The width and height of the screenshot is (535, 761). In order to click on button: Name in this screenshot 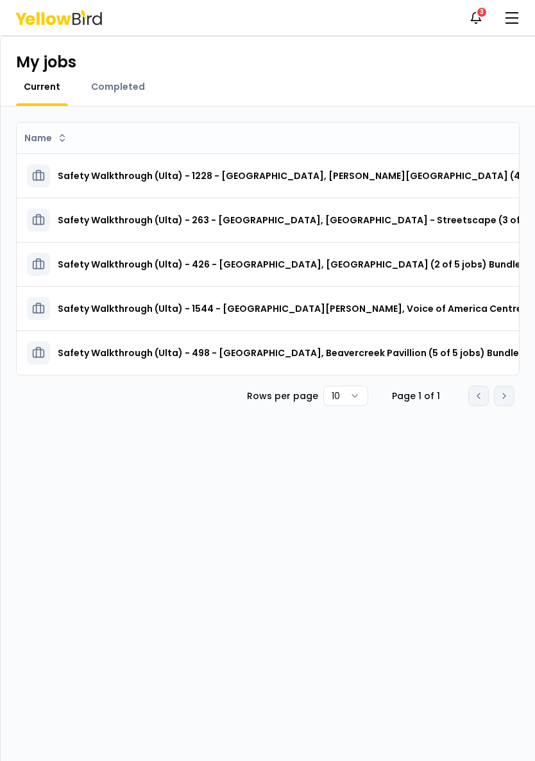, I will do `click(46, 138)`.